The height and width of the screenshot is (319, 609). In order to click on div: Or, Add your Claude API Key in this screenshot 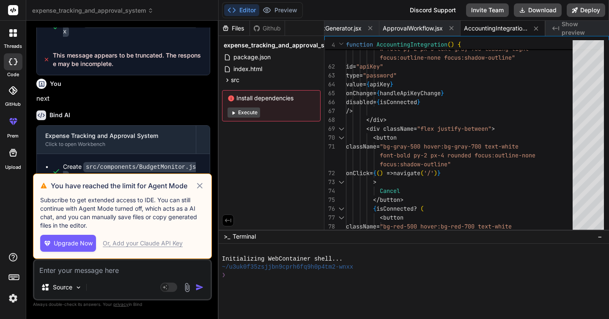, I will do `click(142, 243)`.